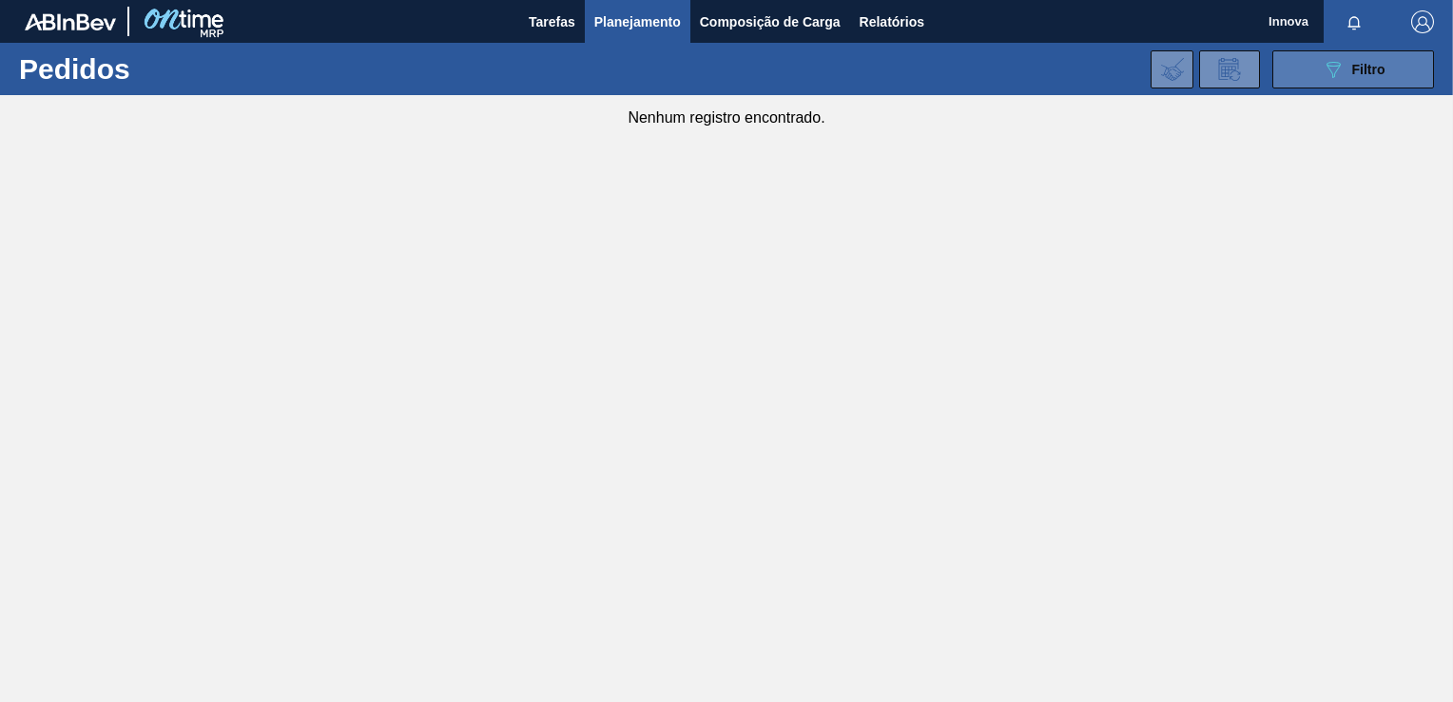 The width and height of the screenshot is (1453, 702). I want to click on button: Filtro, so click(1353, 69).